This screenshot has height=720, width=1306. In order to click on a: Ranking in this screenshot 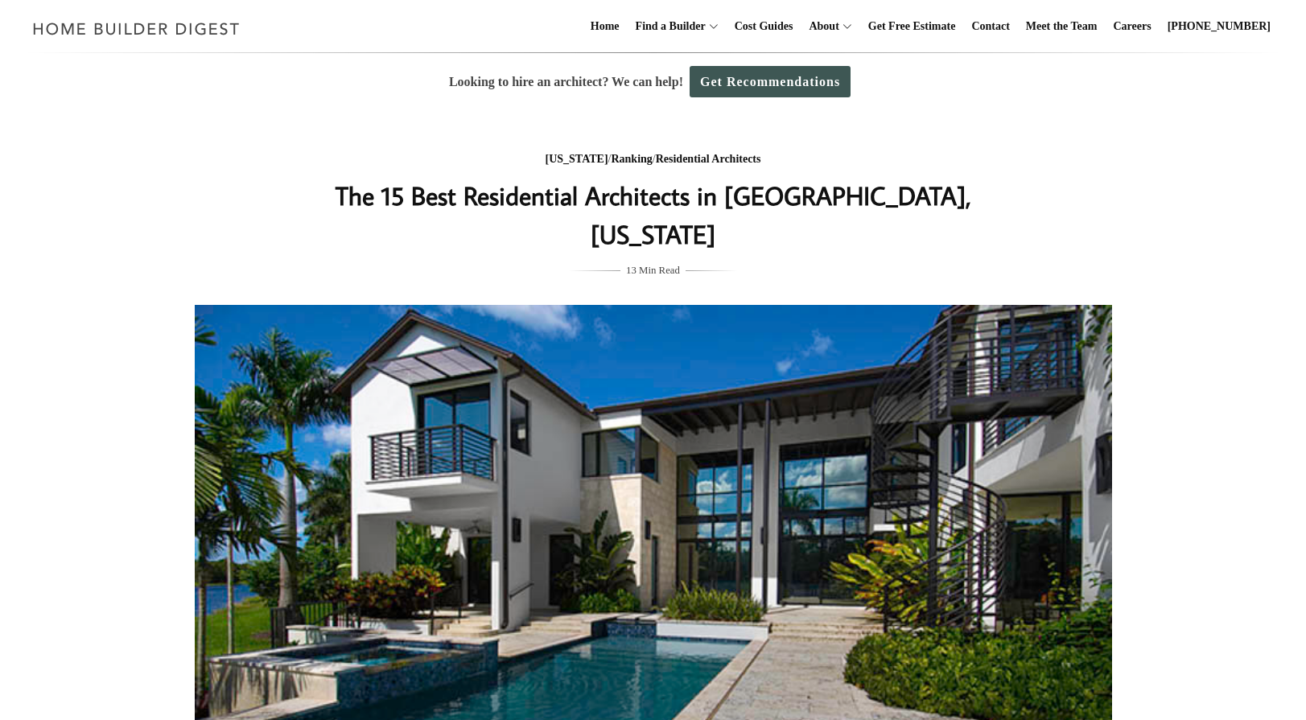, I will do `click(631, 159)`.